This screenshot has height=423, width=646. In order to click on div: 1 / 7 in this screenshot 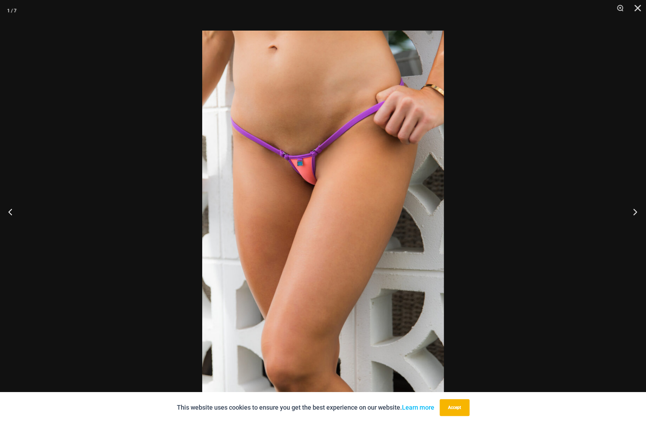, I will do `click(12, 11)`.